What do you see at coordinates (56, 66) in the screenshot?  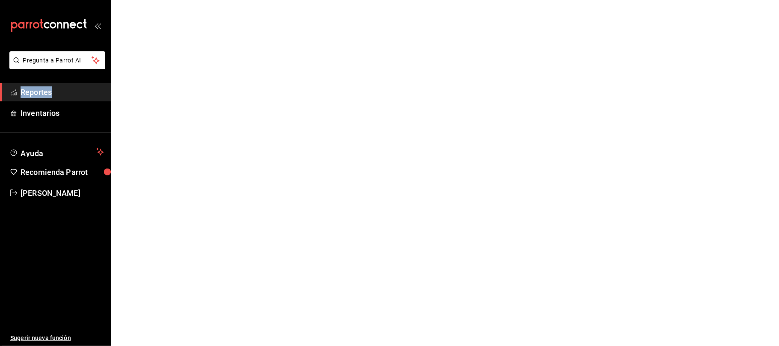 I see `a: Pregunta a Parrot AI` at bounding box center [56, 66].